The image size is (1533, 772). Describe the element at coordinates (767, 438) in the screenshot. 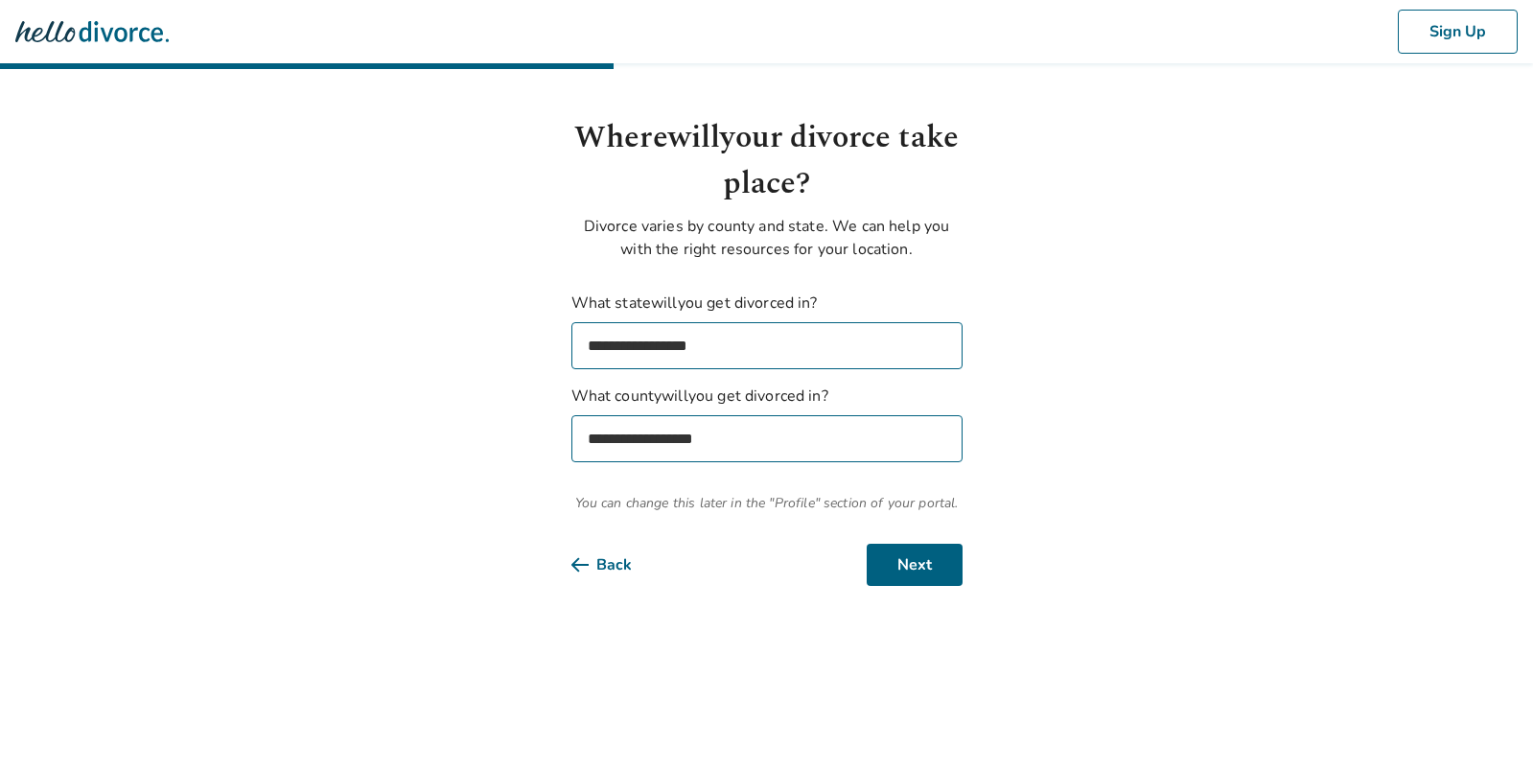

I see `select: What countywillyou get divorced in?` at that location.